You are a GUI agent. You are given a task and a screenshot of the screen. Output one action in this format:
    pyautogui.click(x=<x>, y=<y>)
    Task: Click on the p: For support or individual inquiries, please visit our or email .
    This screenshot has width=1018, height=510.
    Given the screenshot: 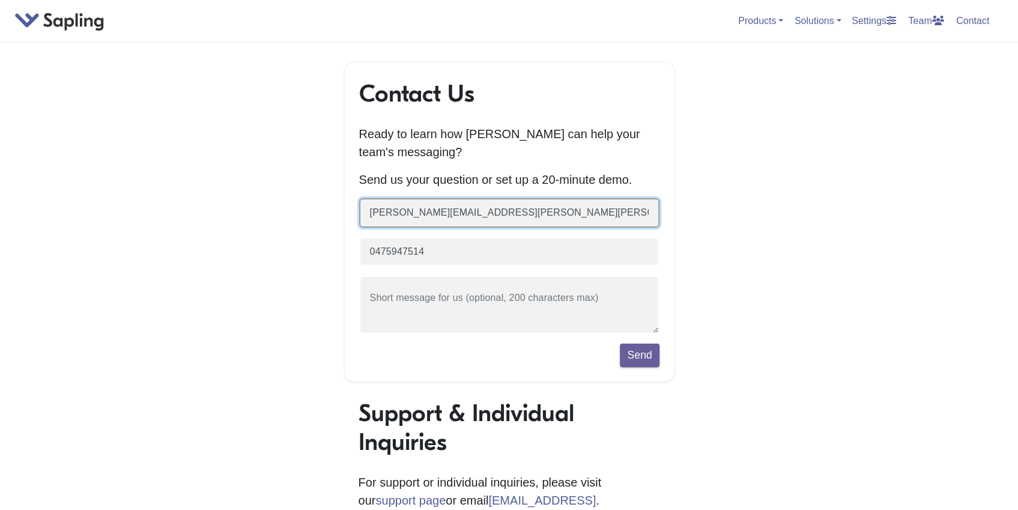 What is the action you would take?
    pyautogui.click(x=509, y=491)
    